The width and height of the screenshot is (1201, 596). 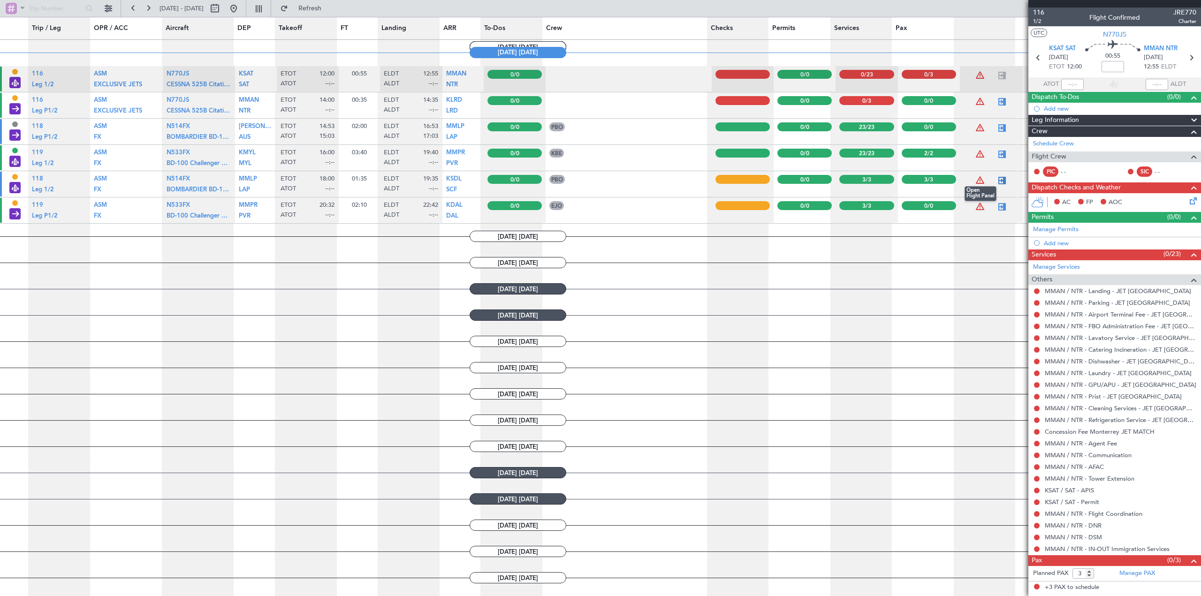 I want to click on span: N770JS, so click(x=1115, y=34).